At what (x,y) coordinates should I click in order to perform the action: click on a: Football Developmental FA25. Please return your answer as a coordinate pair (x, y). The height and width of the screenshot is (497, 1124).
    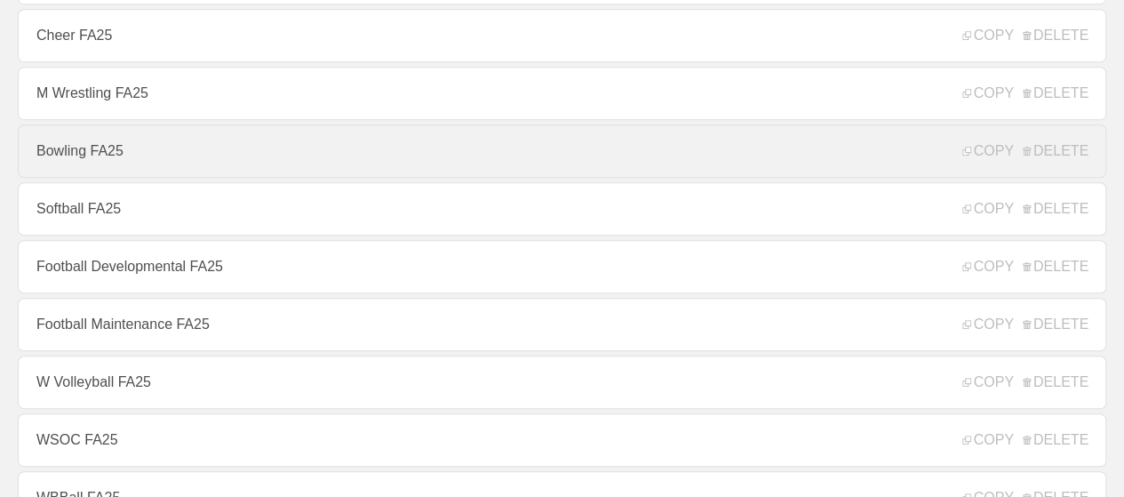
    Looking at the image, I should click on (561, 266).